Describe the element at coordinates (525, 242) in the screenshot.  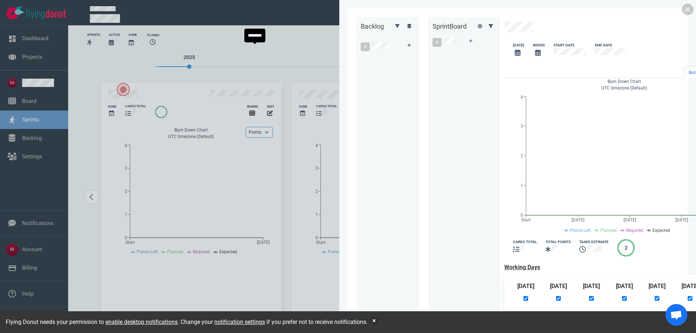
I see `div: cards total` at that location.